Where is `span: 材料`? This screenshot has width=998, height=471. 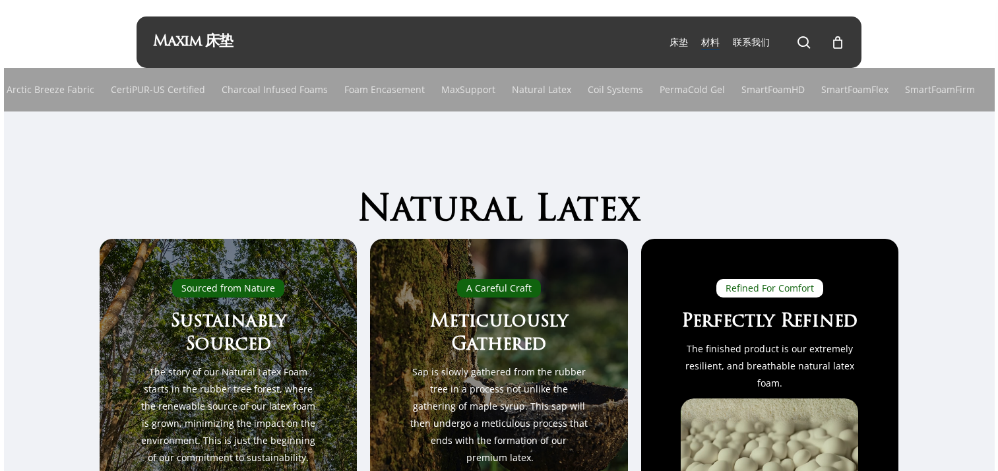
span: 材料 is located at coordinates (710, 42).